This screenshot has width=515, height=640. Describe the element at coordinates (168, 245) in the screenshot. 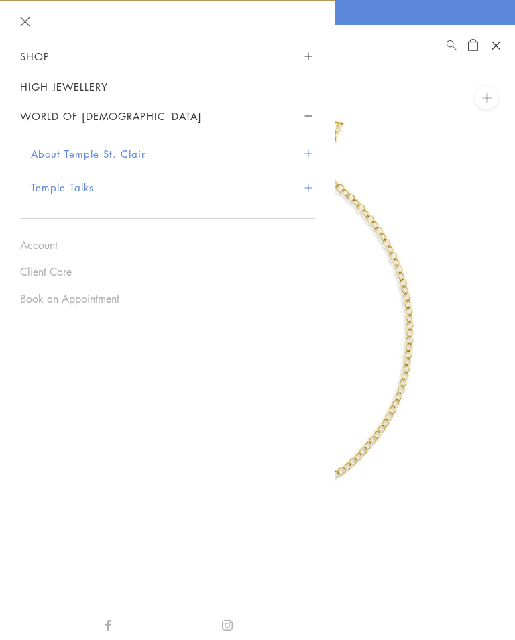

I see `a: Account` at that location.